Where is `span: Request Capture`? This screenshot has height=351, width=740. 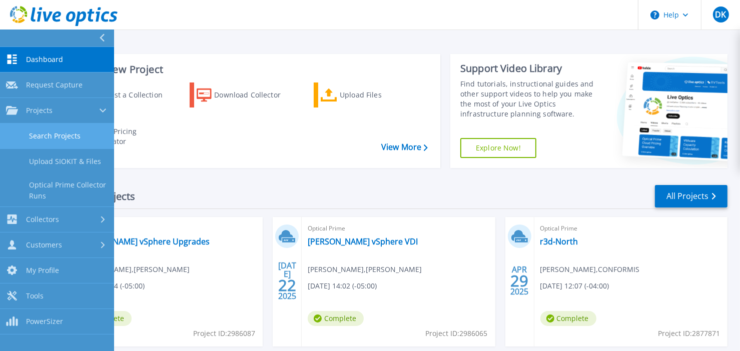
span: Request Capture is located at coordinates (54, 85).